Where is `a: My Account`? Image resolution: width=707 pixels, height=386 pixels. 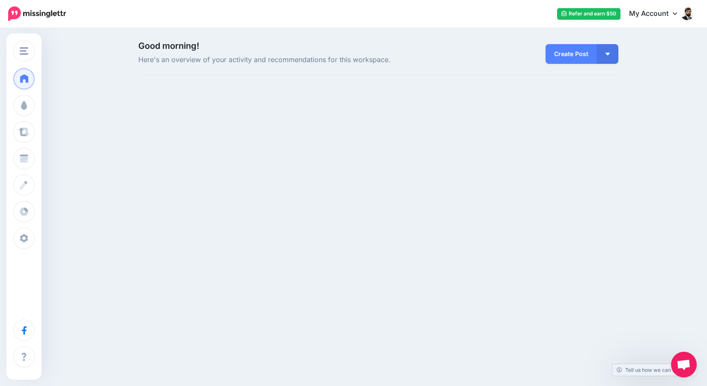 a: My Account is located at coordinates (658, 14).